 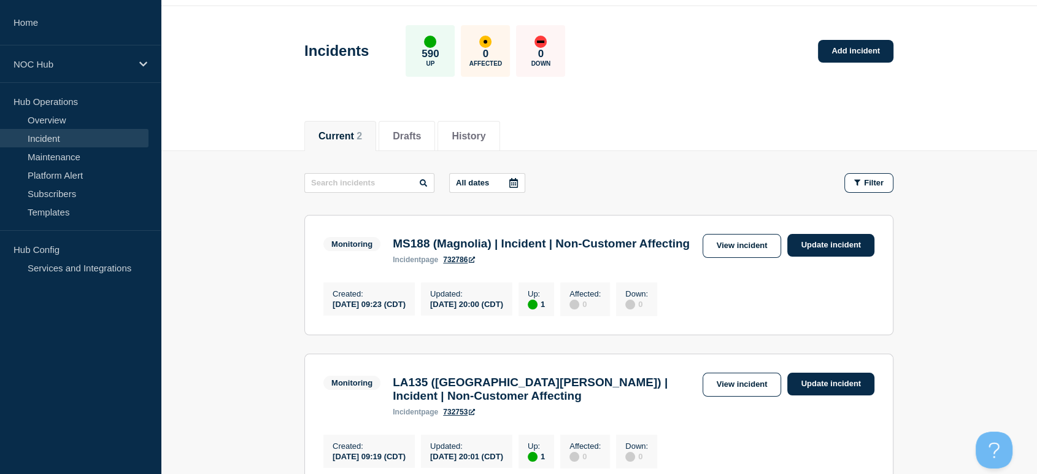 I want to click on a: 732786, so click(x=459, y=260).